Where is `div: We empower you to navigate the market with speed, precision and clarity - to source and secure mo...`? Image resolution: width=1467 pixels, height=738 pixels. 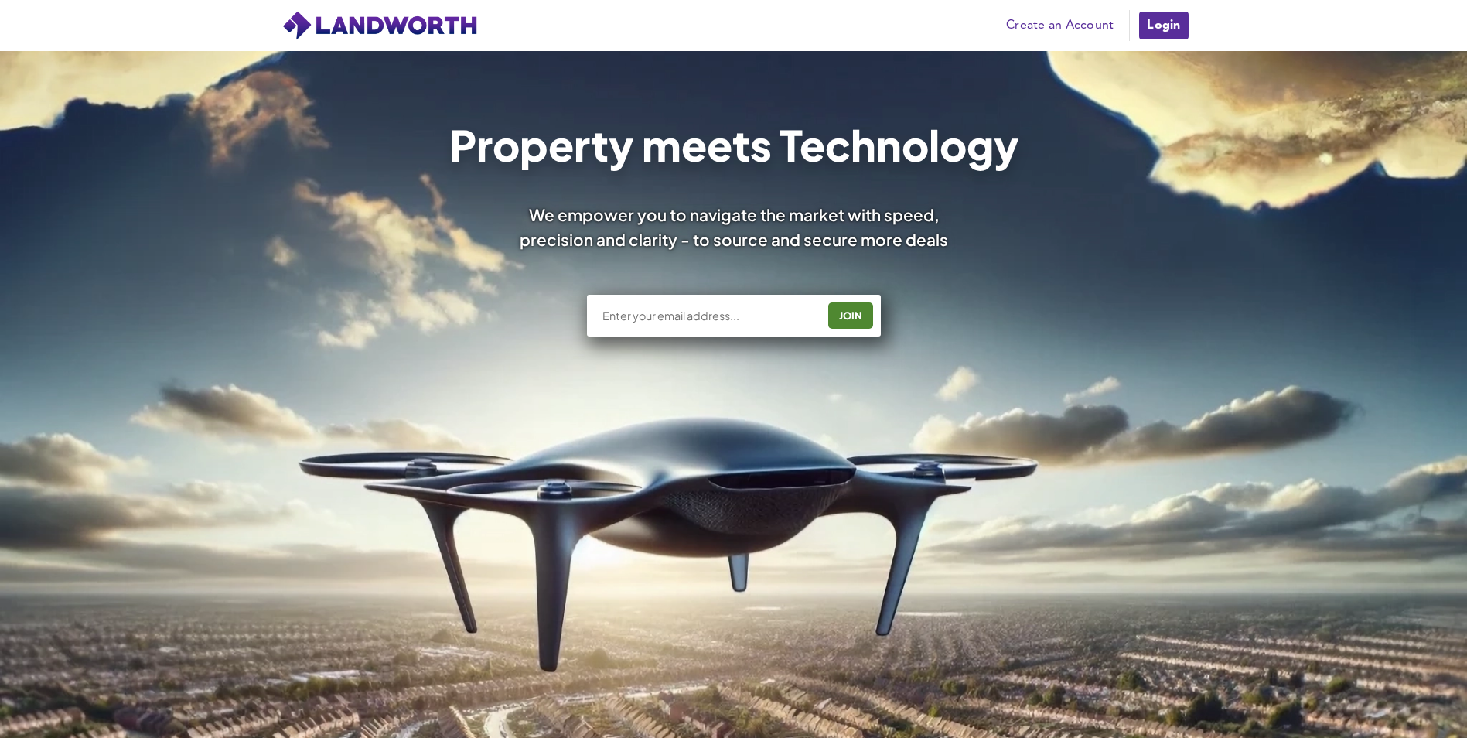 div: We empower you to navigate the market with speed, precision and clarity - to source and secure mo... is located at coordinates (734, 227).